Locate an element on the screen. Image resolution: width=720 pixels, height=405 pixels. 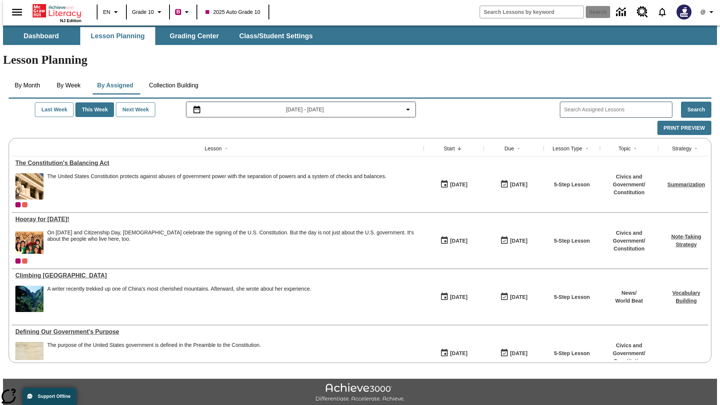
div: Topic is located at coordinates (625, 149).